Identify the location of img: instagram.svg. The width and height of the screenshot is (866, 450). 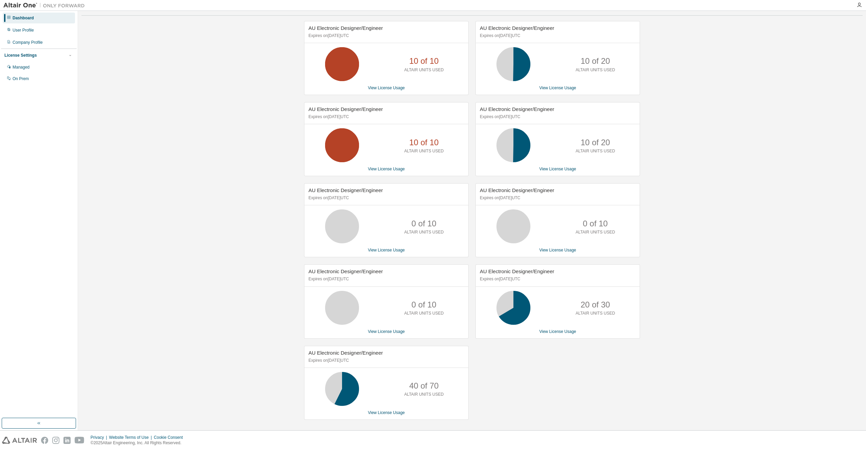
(56, 440).